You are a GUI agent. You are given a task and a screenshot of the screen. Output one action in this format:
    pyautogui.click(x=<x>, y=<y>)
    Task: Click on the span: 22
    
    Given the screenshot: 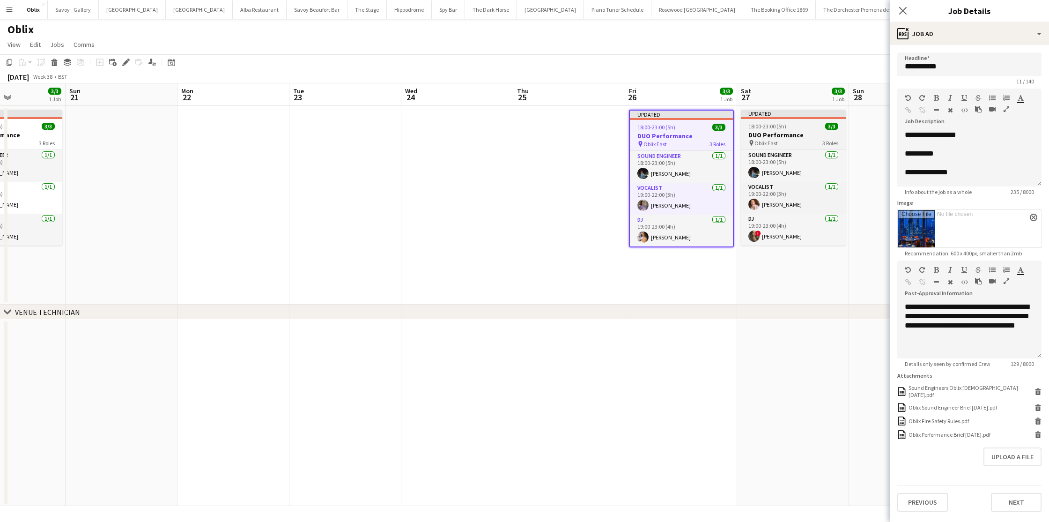 What is the action you would take?
    pyautogui.click(x=186, y=97)
    